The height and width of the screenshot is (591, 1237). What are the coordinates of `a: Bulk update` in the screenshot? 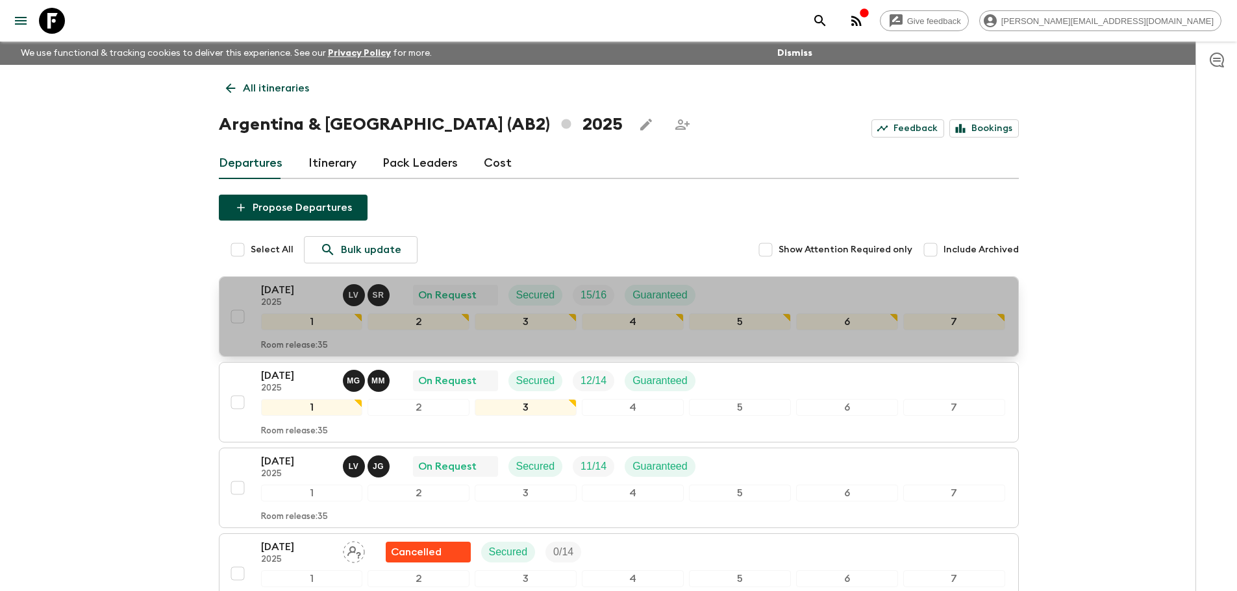 It's located at (360, 250).